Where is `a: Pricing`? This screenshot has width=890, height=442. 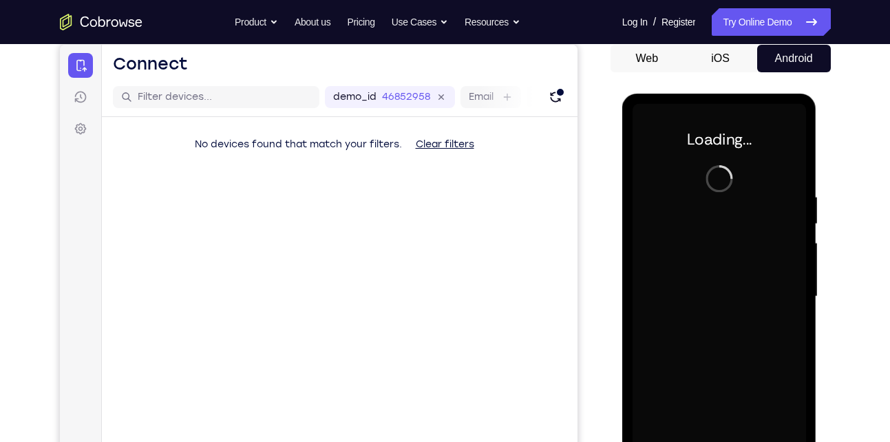 a: Pricing is located at coordinates (361, 22).